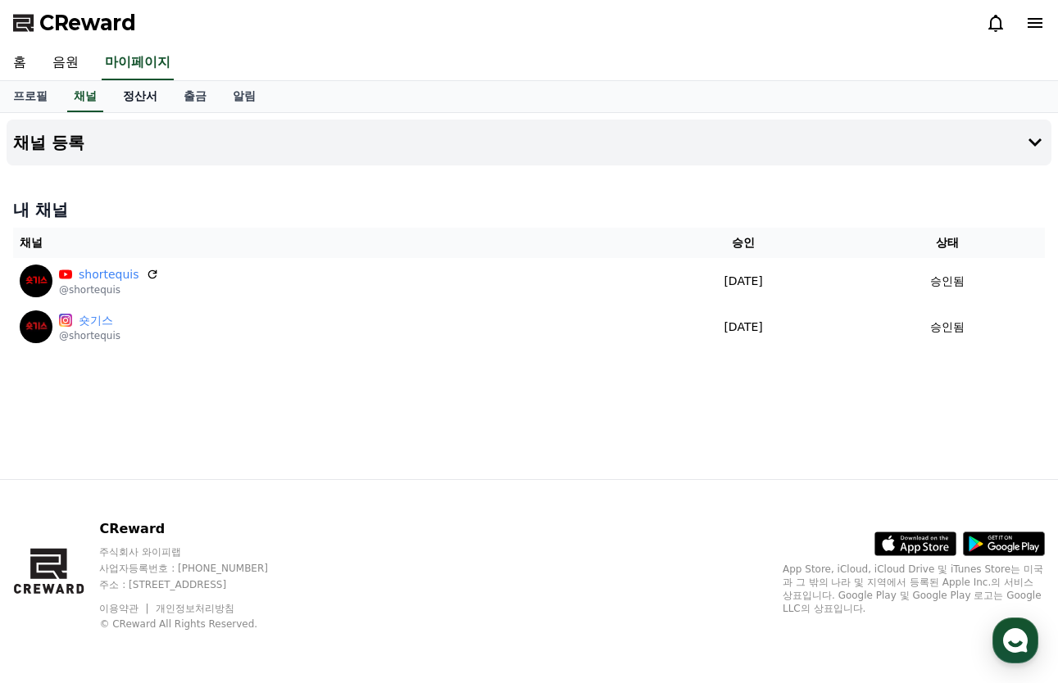 The height and width of the screenshot is (683, 1058). Describe the element at coordinates (914, 589) in the screenshot. I see `p: App Store, iCloud, iCloud Drive 및 iTunes Store는 미국과 그 밖의 나라 및 지역에서 등록된 Apple Inc.의 서비스 상표입니다. Goo...` at that location.